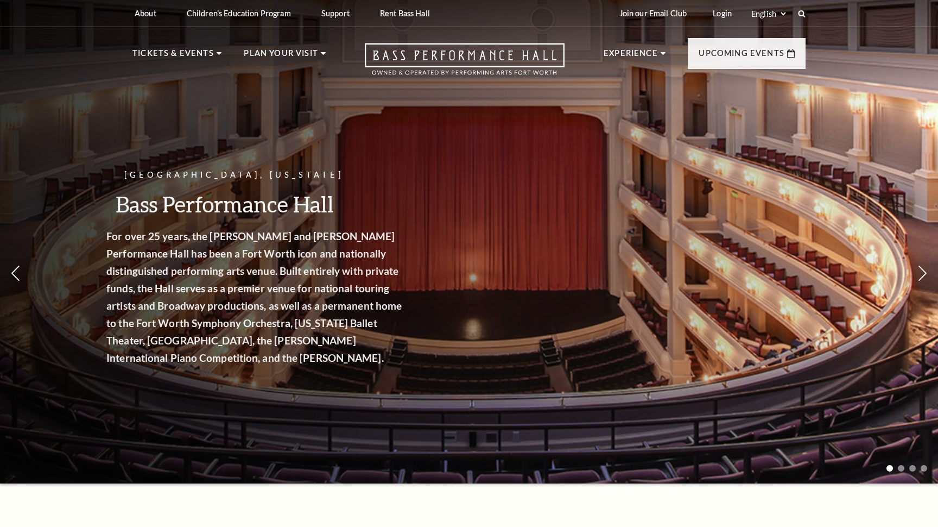 The width and height of the screenshot is (938, 527). What do you see at coordinates (742, 56) in the screenshot?
I see `p: Upcoming Events` at bounding box center [742, 56].